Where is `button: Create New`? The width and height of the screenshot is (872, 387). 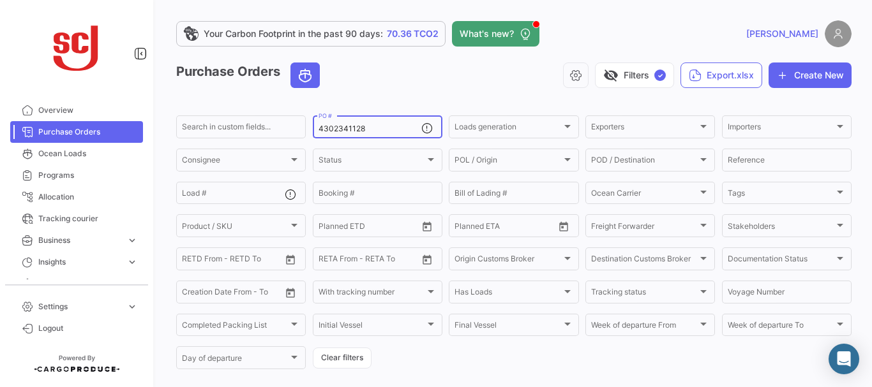
button: Create New is located at coordinates (810, 75).